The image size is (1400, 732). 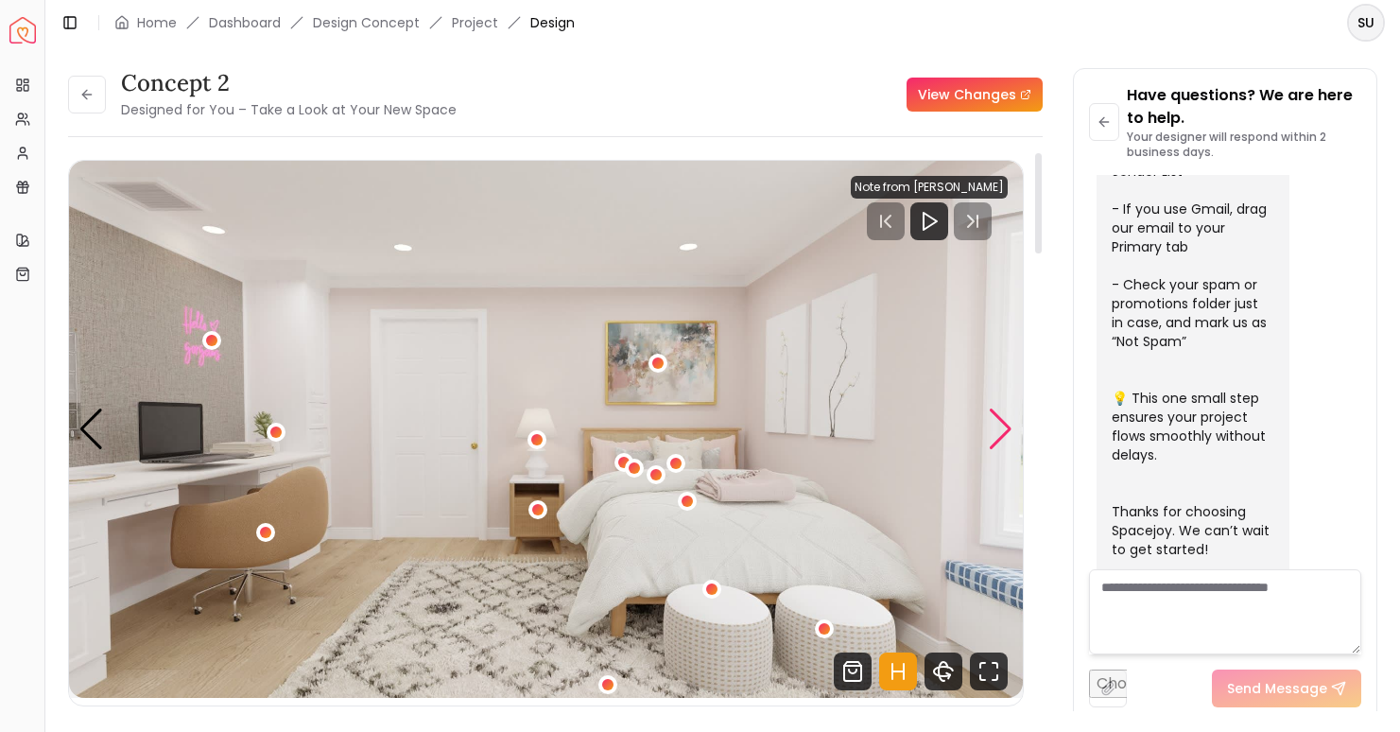 I want to click on a: Project, so click(x=475, y=23).